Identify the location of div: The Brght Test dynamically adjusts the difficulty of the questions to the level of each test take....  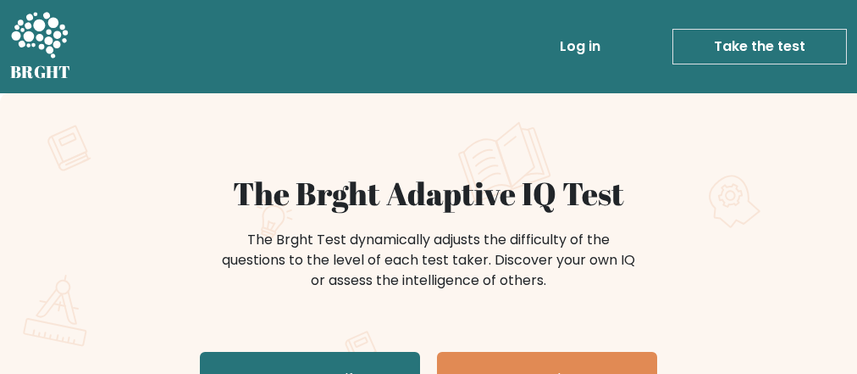
(429, 260).